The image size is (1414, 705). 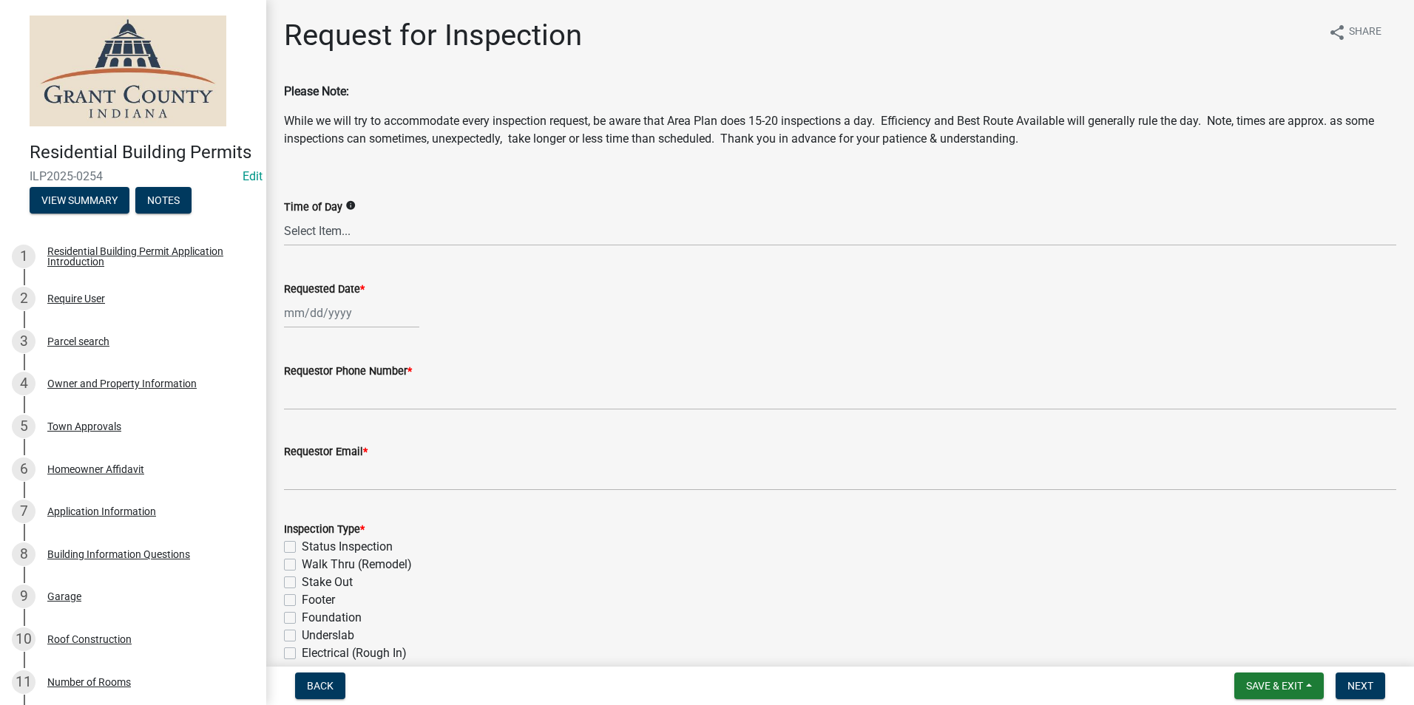 I want to click on span: ILP2025-0254, so click(x=133, y=176).